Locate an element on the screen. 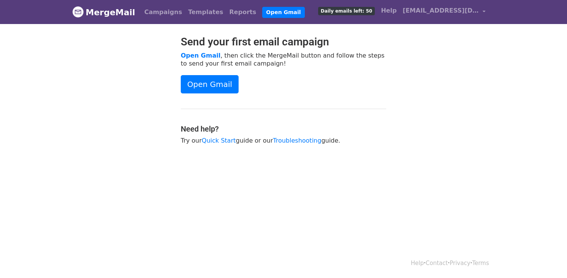 The width and height of the screenshot is (567, 278). a: Troubleshooting is located at coordinates (297, 140).